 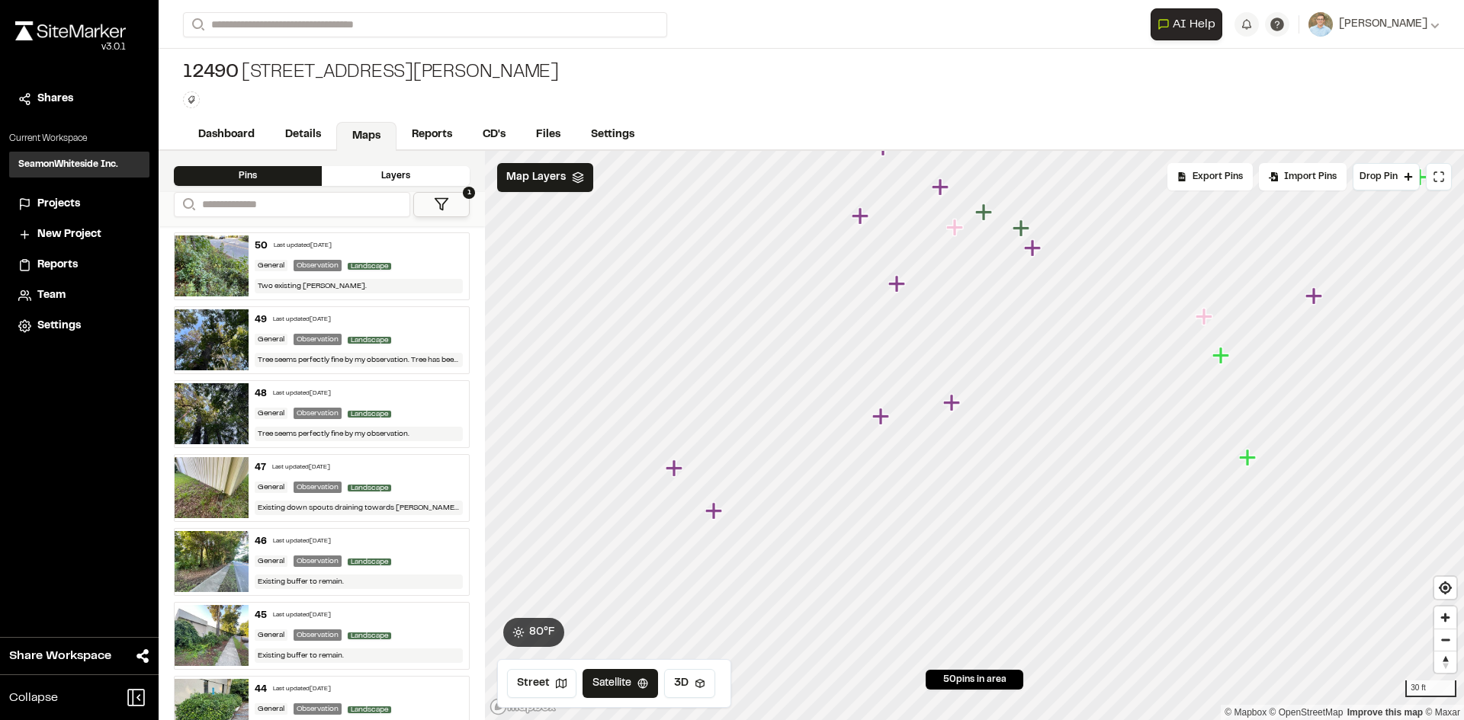 What do you see at coordinates (261, 616) in the screenshot?
I see `div: 45` at bounding box center [261, 616].